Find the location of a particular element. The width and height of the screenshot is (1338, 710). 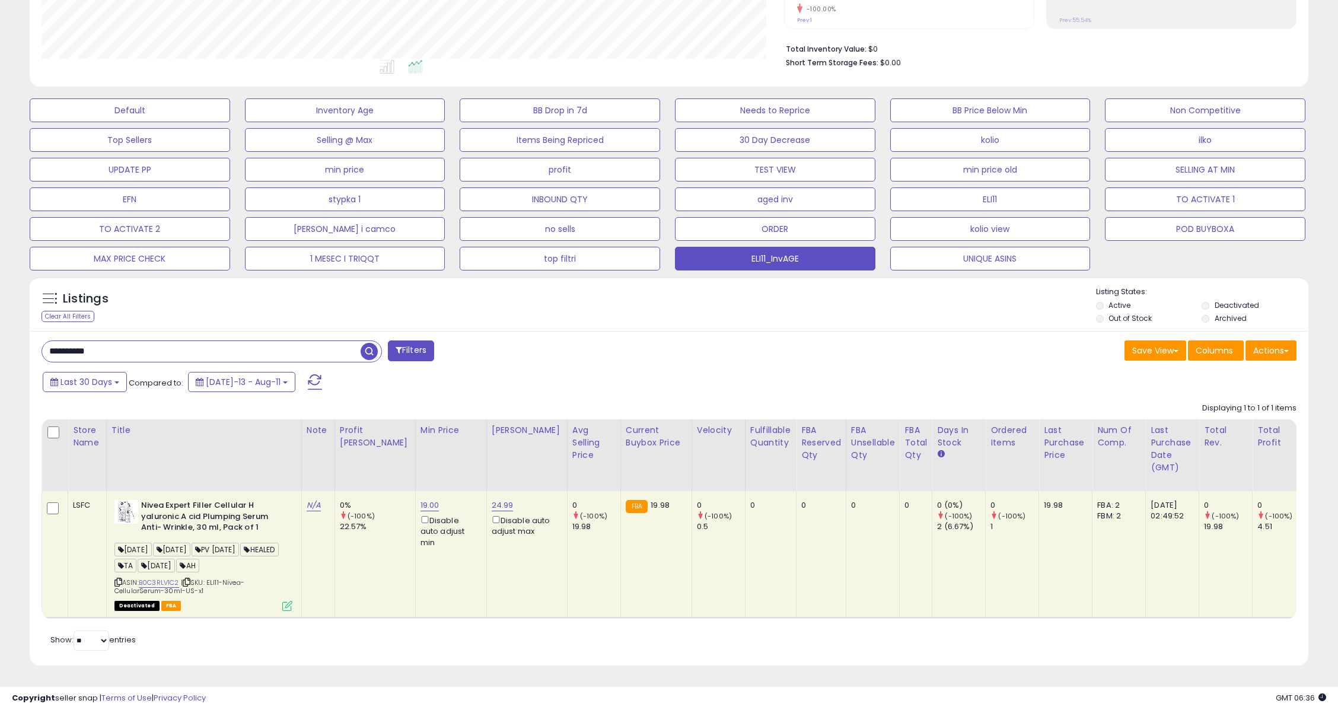

button: ELI11_InvAGE is located at coordinates (775, 259).